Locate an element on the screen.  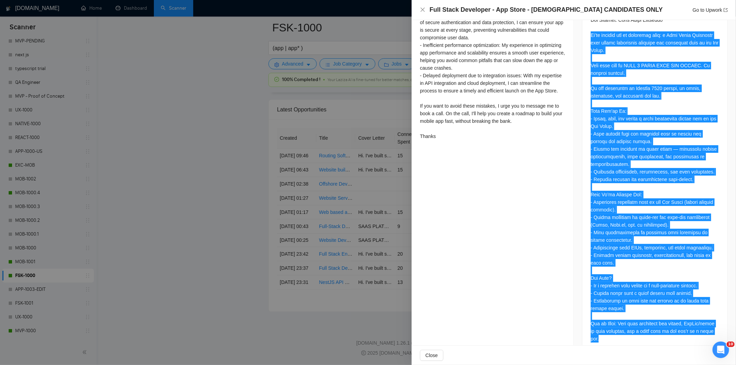
span: Close is located at coordinates (432, 356).